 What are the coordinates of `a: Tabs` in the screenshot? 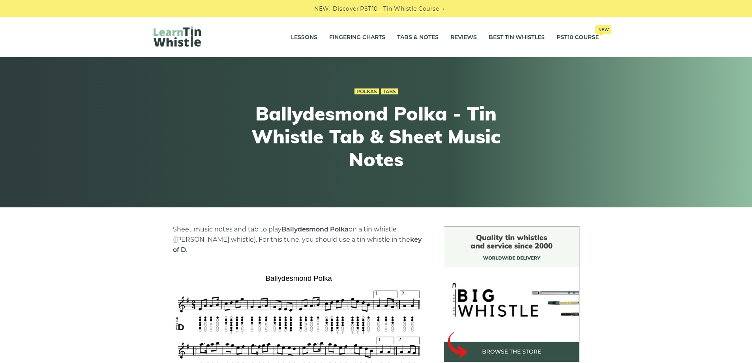 It's located at (389, 92).